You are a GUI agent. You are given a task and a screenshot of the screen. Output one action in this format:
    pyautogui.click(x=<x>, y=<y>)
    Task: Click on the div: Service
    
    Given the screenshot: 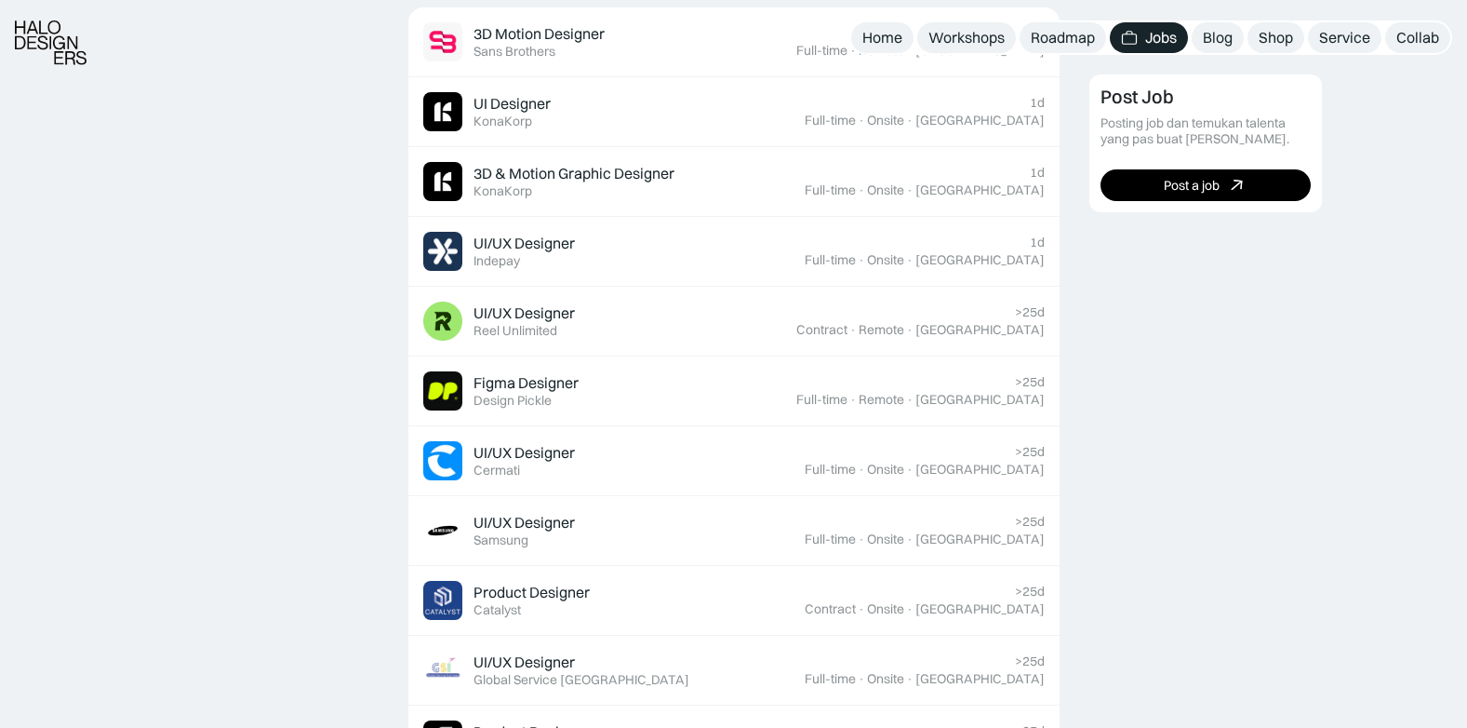 What is the action you would take?
    pyautogui.click(x=1345, y=37)
    